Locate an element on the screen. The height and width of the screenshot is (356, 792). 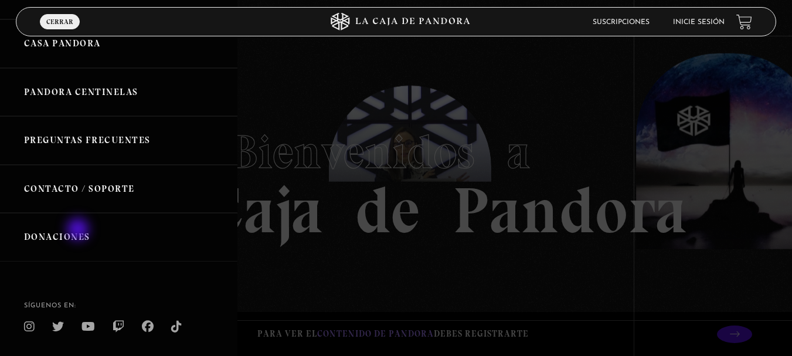
span: Cerrar is located at coordinates (60, 22).